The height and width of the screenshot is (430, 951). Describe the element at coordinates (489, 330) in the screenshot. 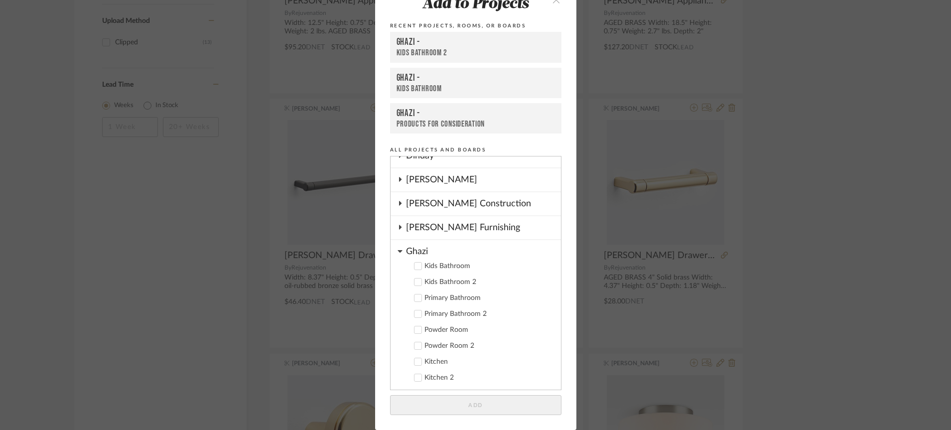

I see `div: Powder Room` at that location.